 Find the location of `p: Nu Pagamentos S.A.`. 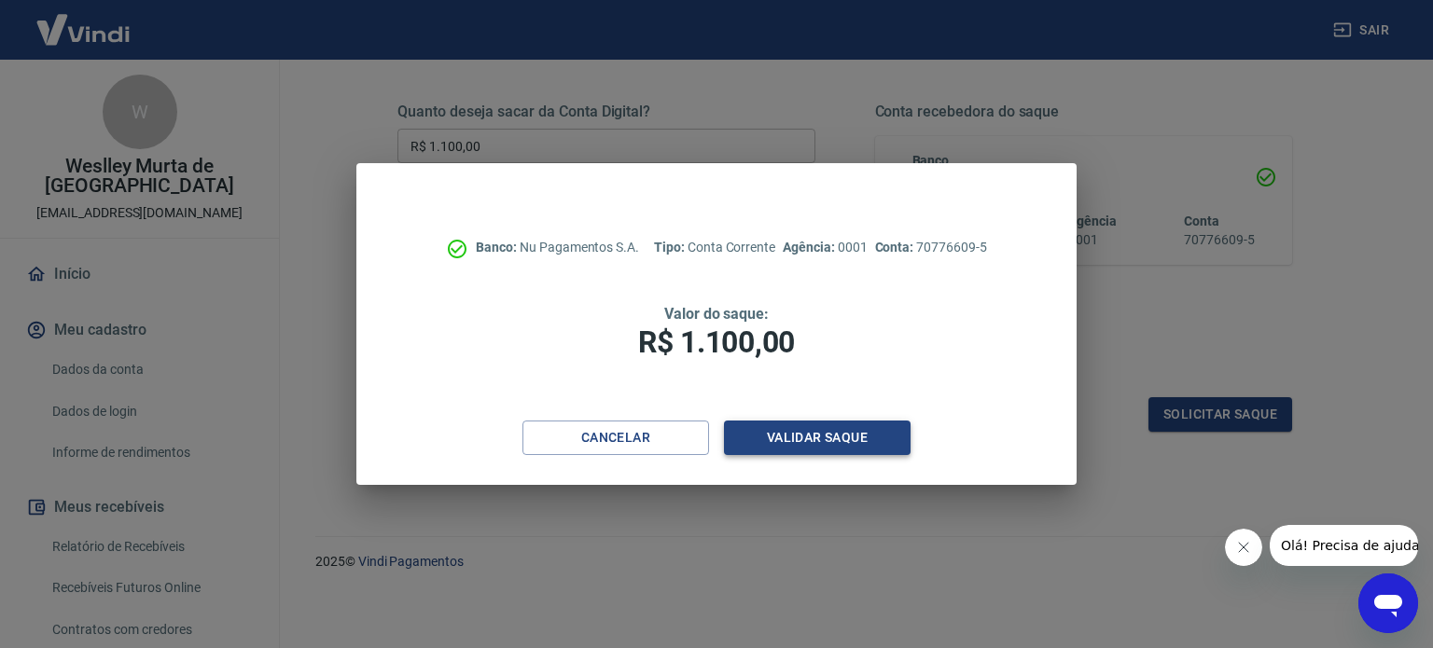

p: Nu Pagamentos S.A. is located at coordinates (557, 247).